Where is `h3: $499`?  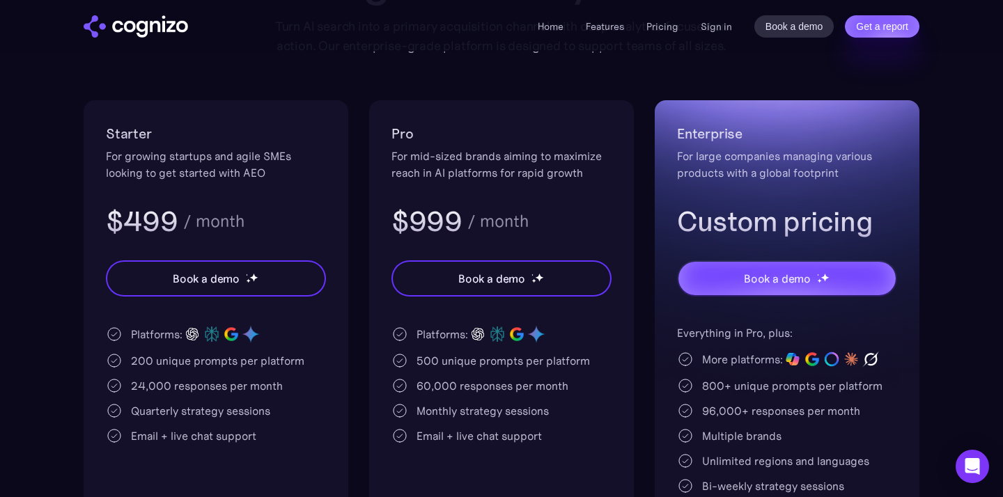
h3: $499 is located at coordinates (141, 222).